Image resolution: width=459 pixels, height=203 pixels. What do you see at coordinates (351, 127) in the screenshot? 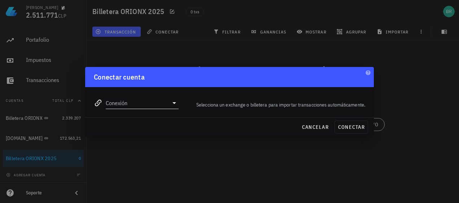
I see `span: conectar` at bounding box center [351, 127].